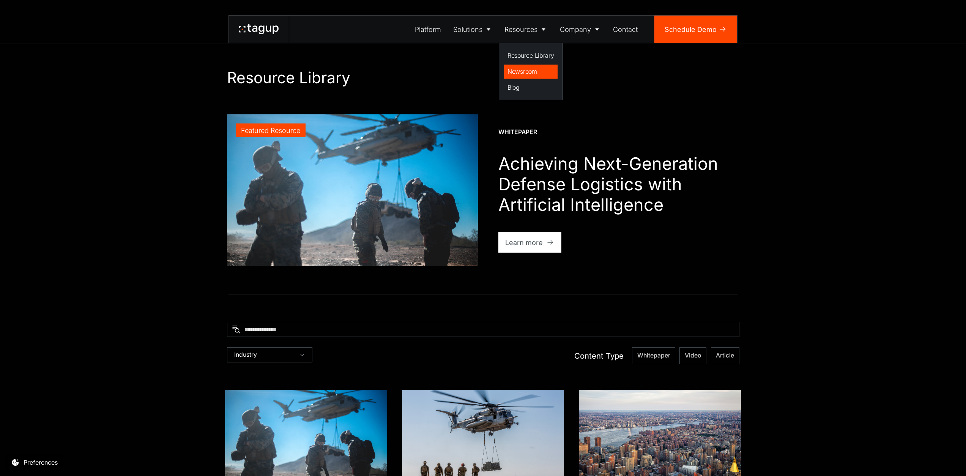 Image resolution: width=966 pixels, height=476 pixels. I want to click on div: Featured Resource, so click(271, 130).